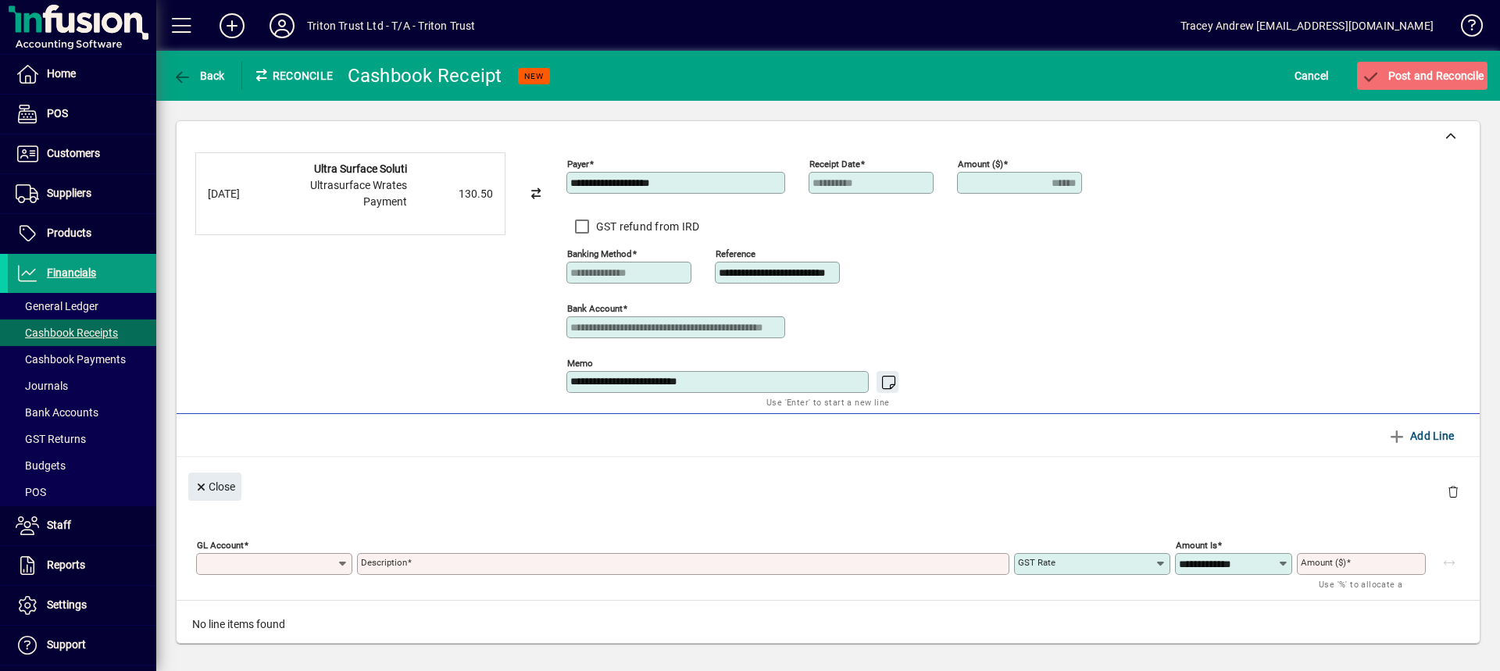 The height and width of the screenshot is (671, 1500). Describe the element at coordinates (199, 76) in the screenshot. I see `app-page-header-button: Back` at that location.